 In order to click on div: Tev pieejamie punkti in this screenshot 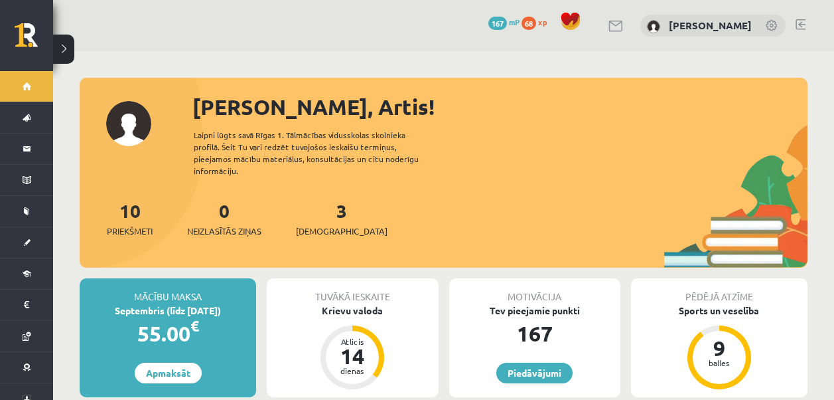, I will do `click(535, 310)`.